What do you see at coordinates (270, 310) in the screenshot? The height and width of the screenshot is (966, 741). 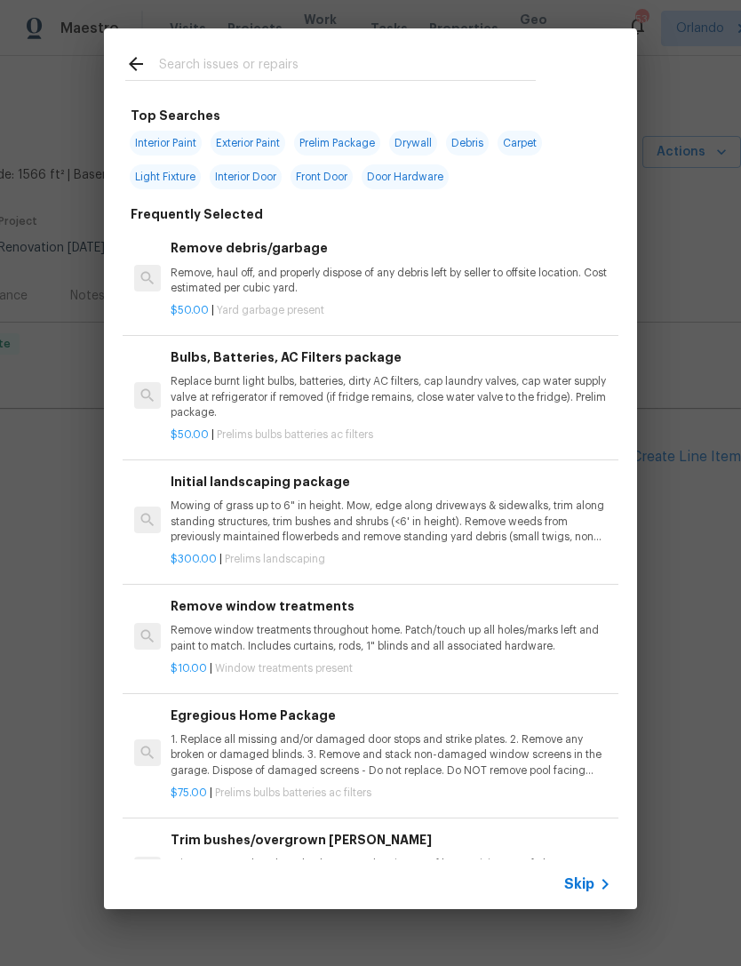 I see `span: Yard garbage present` at bounding box center [270, 310].